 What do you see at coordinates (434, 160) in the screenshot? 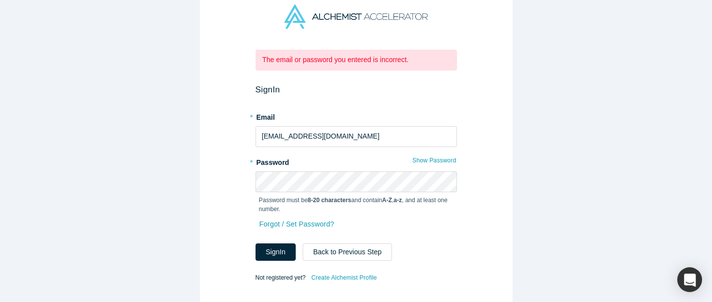
I see `button: Show Password` at bounding box center [434, 160].